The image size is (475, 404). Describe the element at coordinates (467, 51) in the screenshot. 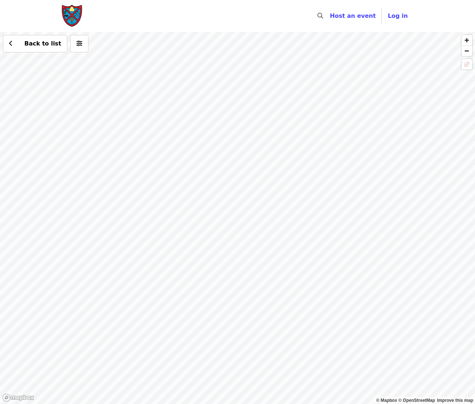

I see `button: Zoom Out` at that location.